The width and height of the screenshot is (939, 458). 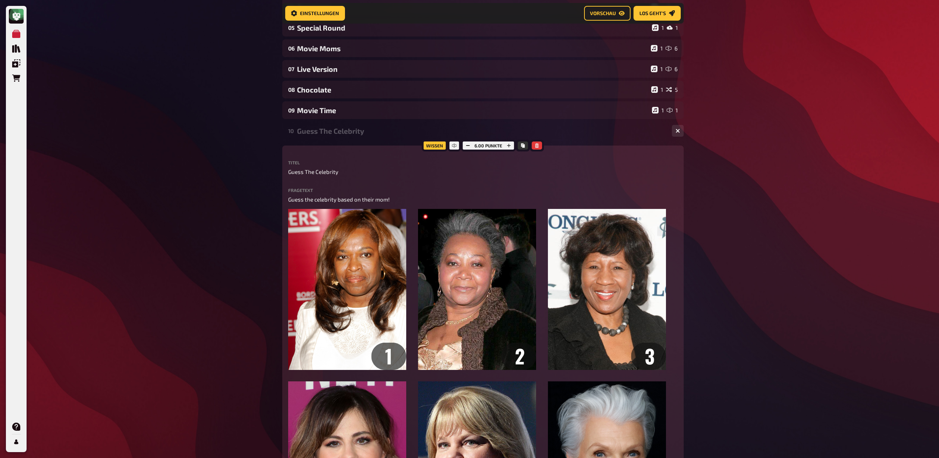 What do you see at coordinates (473, 110) in the screenshot?
I see `div: Movie Time` at bounding box center [473, 110].